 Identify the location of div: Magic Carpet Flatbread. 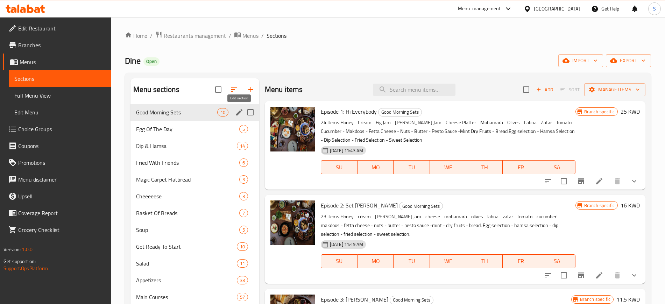
(188, 180).